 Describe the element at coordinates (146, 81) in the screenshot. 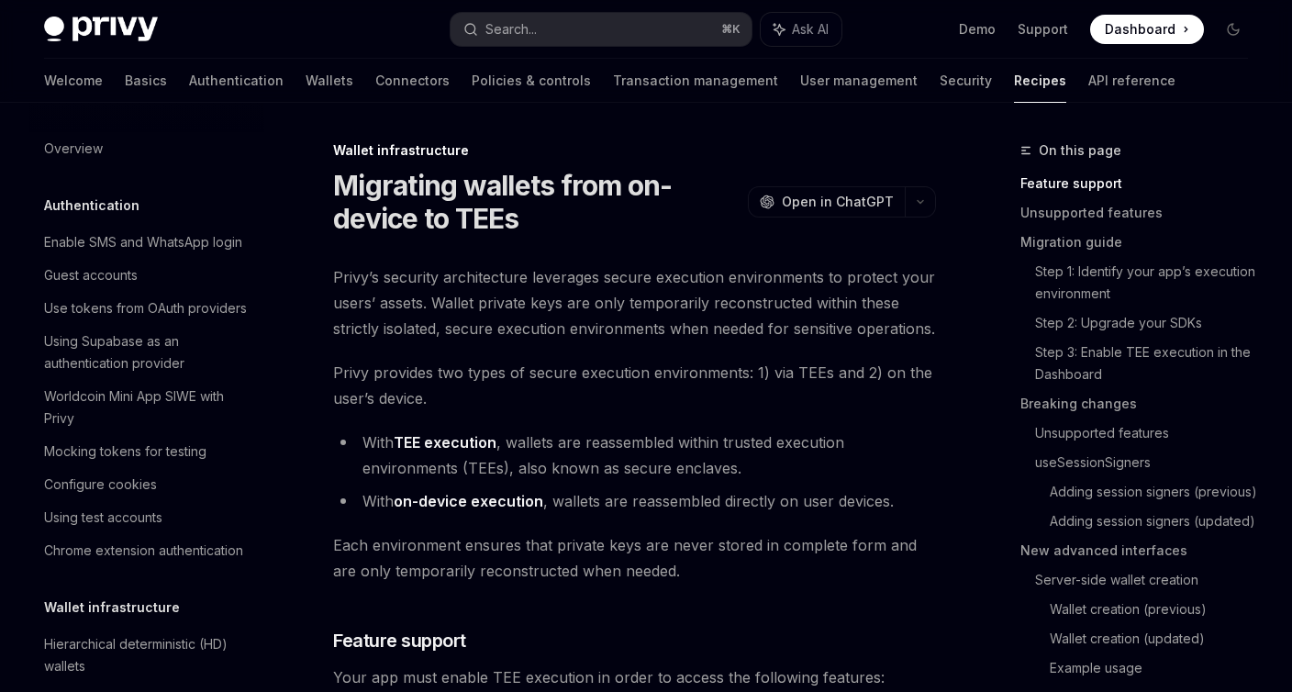

I see `a: Basics` at that location.